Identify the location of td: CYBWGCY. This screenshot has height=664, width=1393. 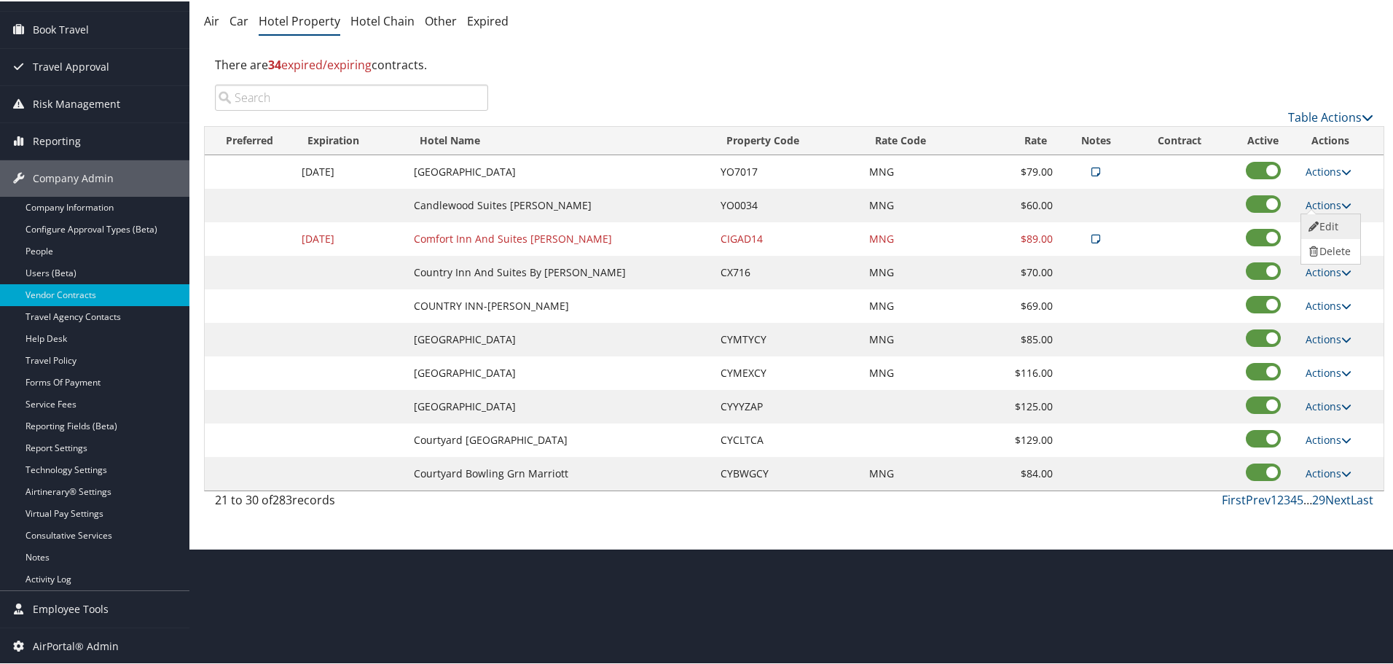
(787, 472).